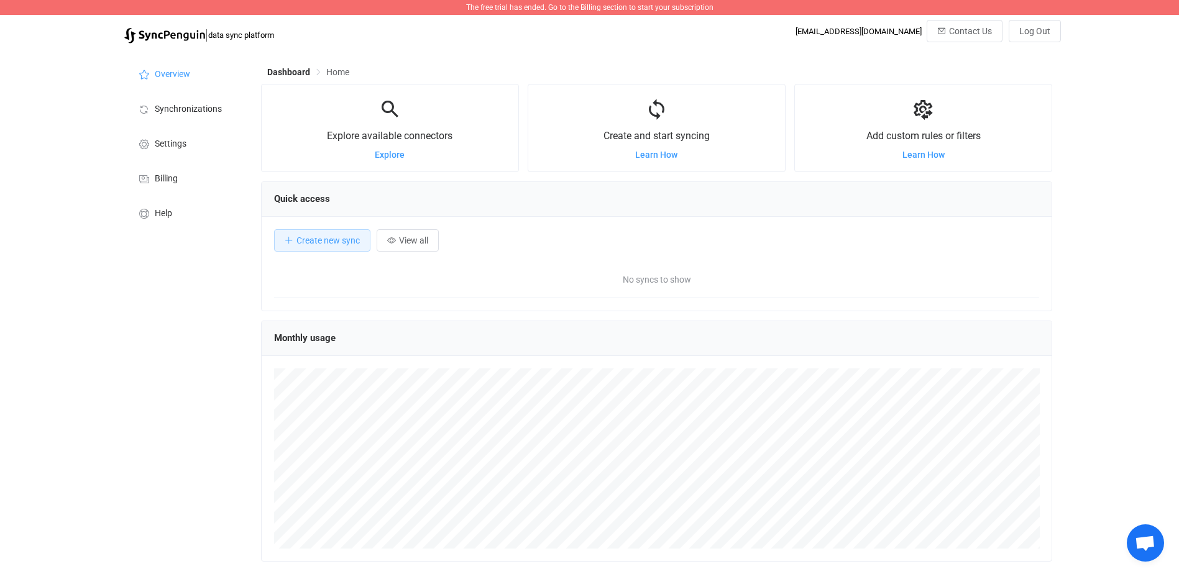  Describe the element at coordinates (328, 241) in the screenshot. I see `span: Create new sync` at that location.